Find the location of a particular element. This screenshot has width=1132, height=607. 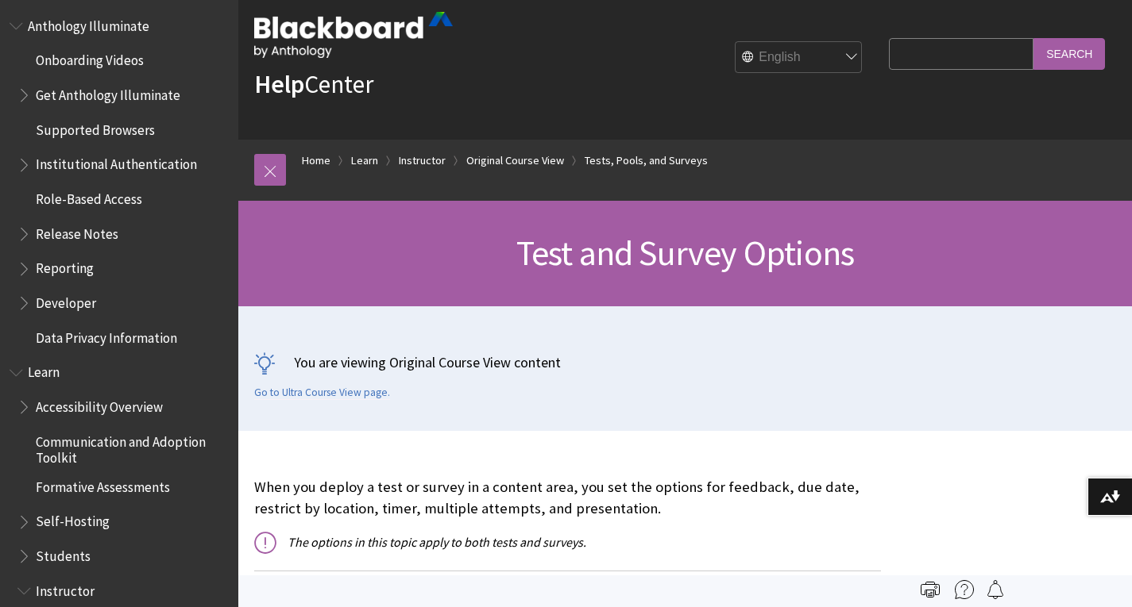

nav: Book outline for Anthology Illuminate is located at coordinates (119, 182).